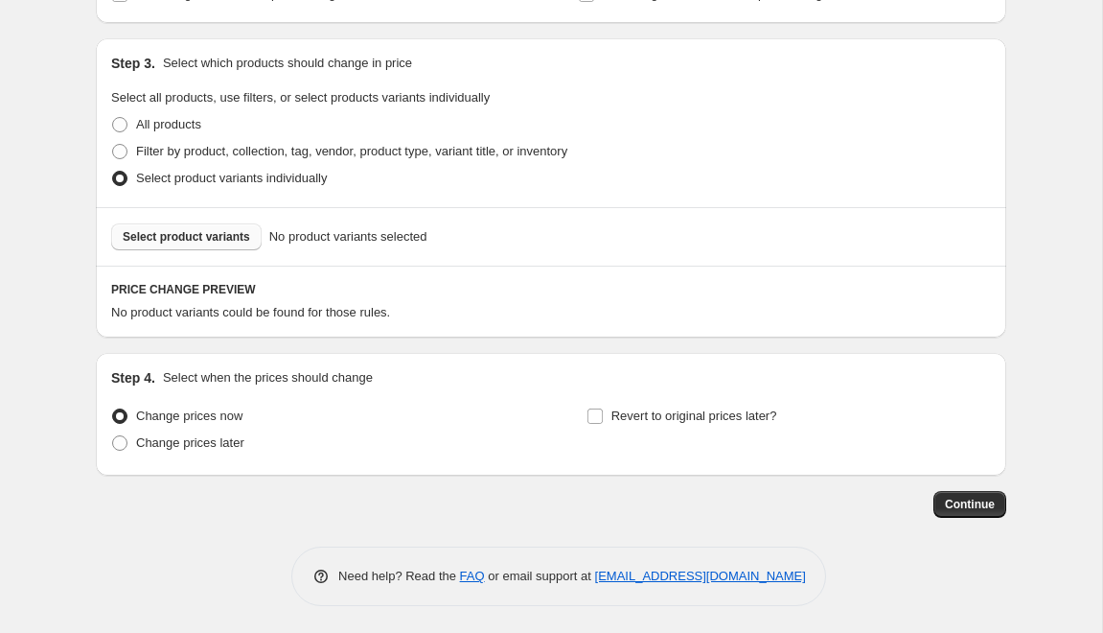 This screenshot has height=633, width=1103. I want to click on span: or email support at, so click(540, 575).